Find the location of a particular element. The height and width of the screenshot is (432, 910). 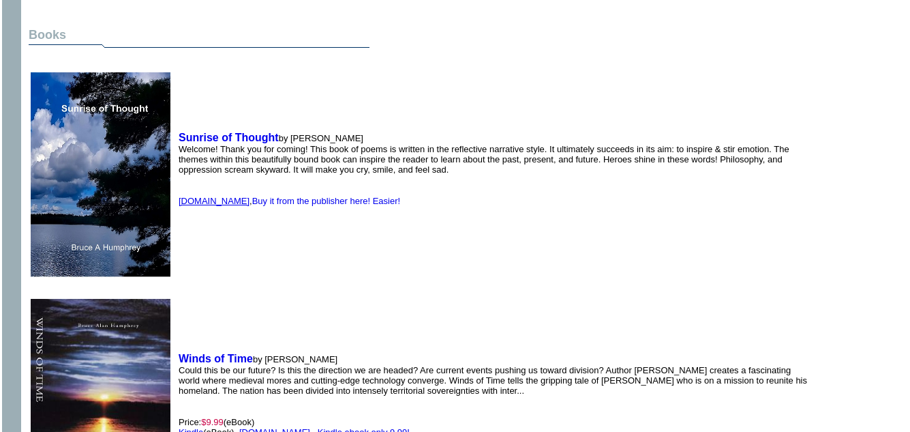

img: 80250.jpg is located at coordinates (100, 175).